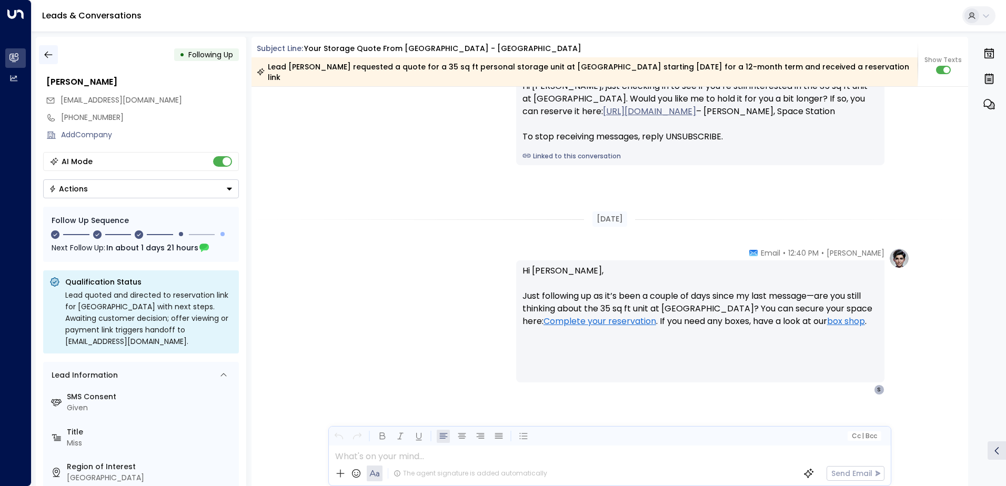  I want to click on div: The agent signature is added automatically, so click(470, 473).